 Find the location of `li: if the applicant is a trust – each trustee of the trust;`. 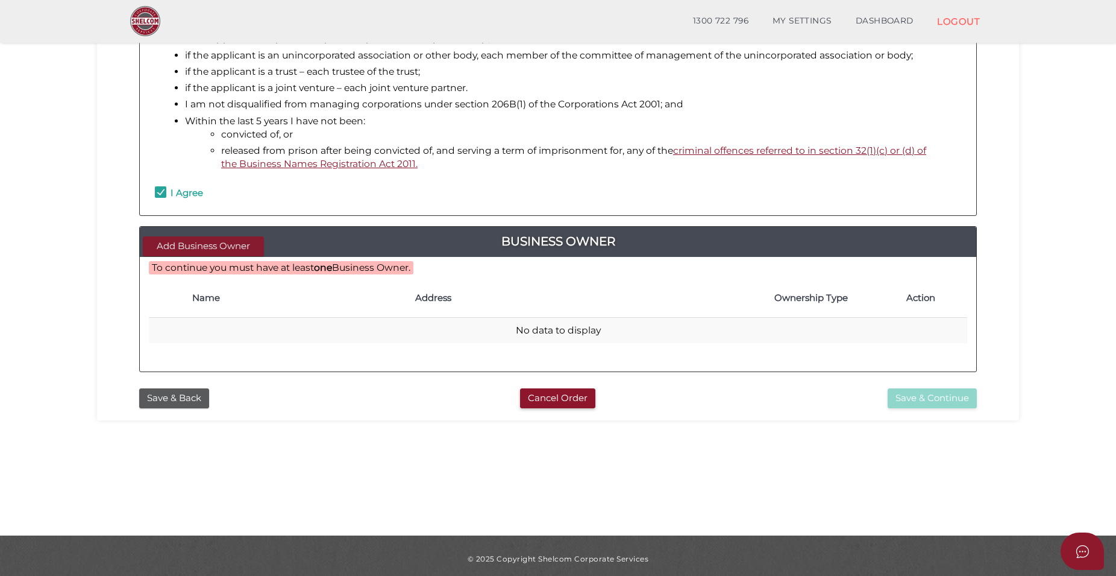

li: if the applicant is a trust – each trustee of the trust; is located at coordinates (570, 72).